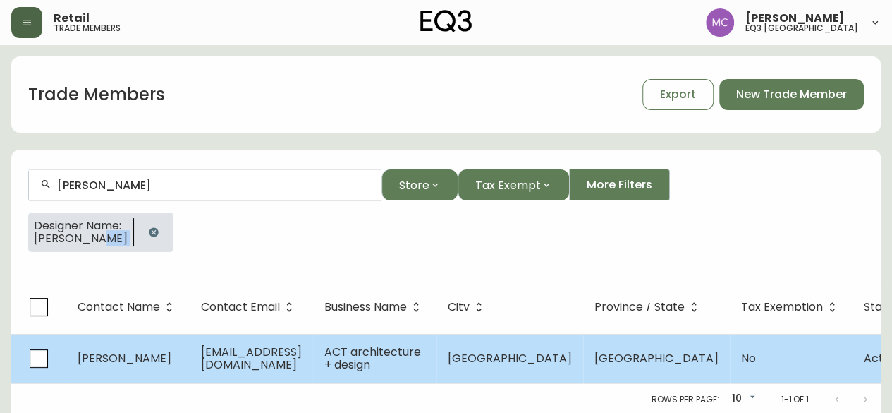 This screenshot has width=892, height=413. What do you see at coordinates (741, 398) in the screenshot?
I see `div: 10` at bounding box center [741, 398].